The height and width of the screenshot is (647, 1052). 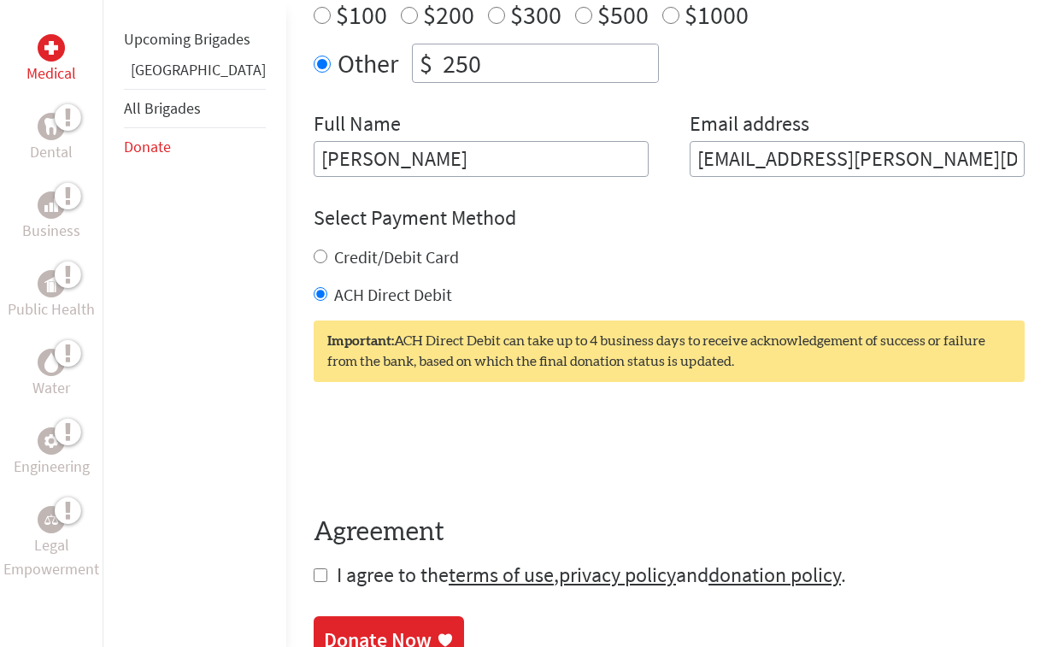 What do you see at coordinates (51, 374) in the screenshot?
I see `a: WaterWater` at bounding box center [51, 374].